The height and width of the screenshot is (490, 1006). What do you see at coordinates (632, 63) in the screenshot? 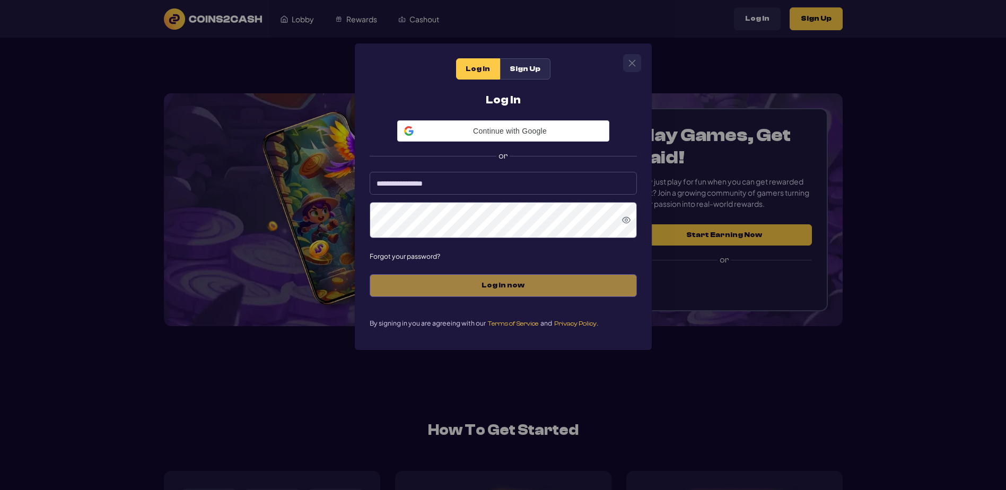
I see `button: Close` at bounding box center [632, 63].